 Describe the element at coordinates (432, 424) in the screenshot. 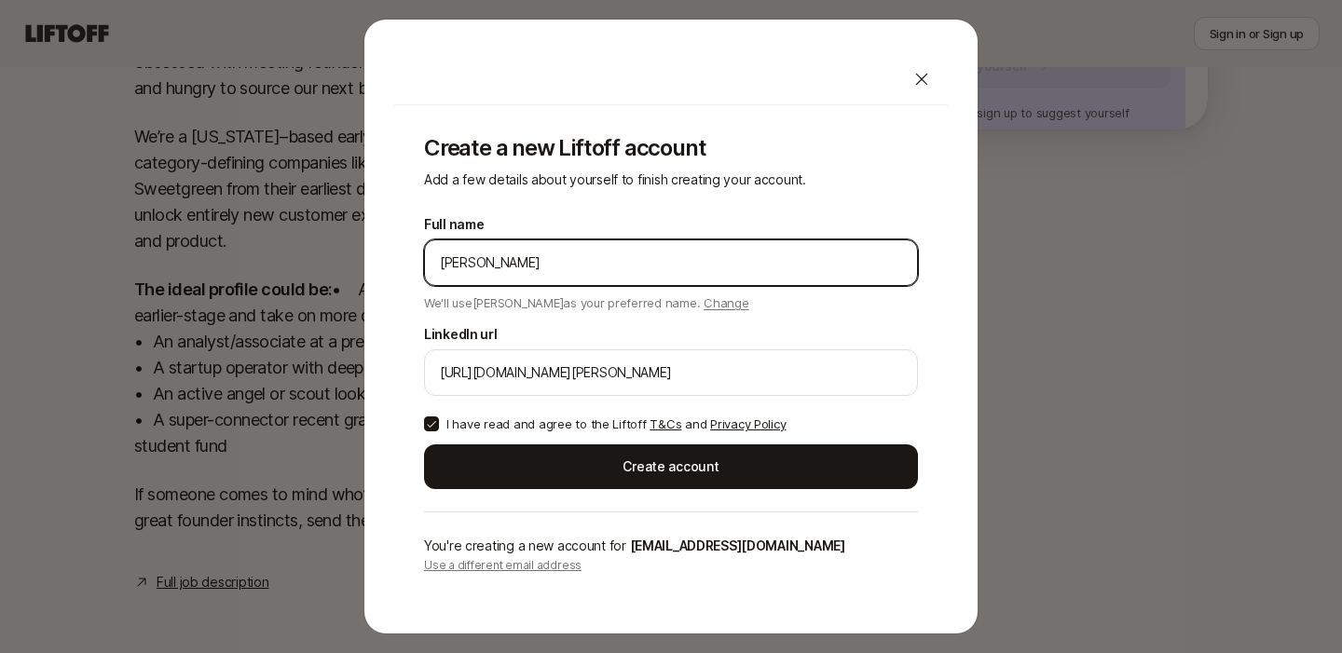

I see `button: I have read and agree to the Liftoff T&Cs and Privacy Policy` at that location.